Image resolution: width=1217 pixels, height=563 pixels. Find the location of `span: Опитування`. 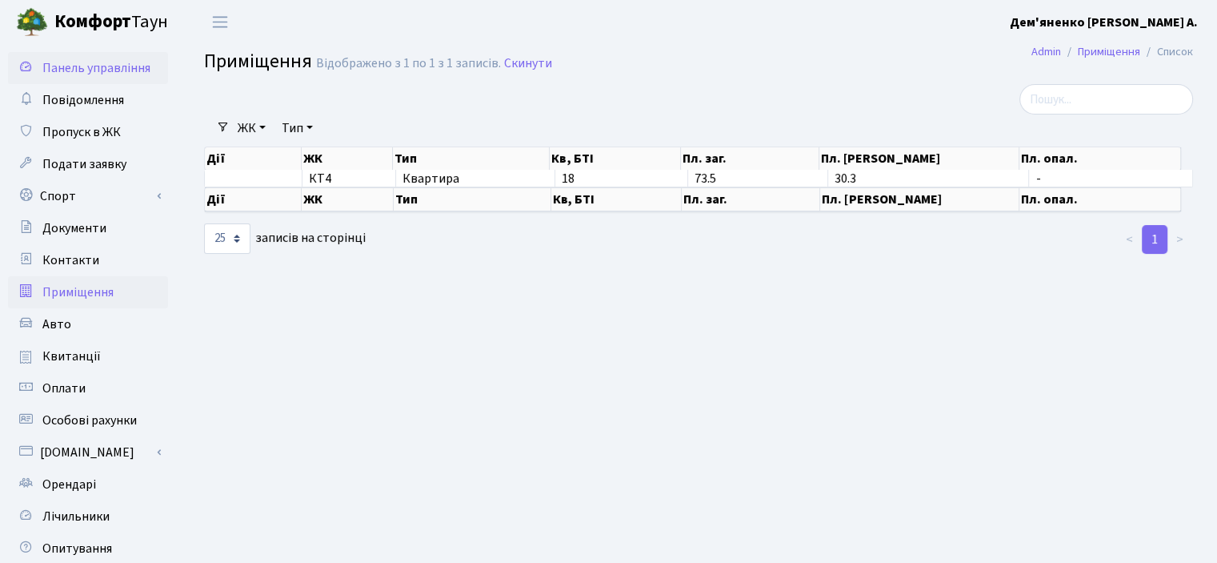

span: Опитування is located at coordinates (77, 548).